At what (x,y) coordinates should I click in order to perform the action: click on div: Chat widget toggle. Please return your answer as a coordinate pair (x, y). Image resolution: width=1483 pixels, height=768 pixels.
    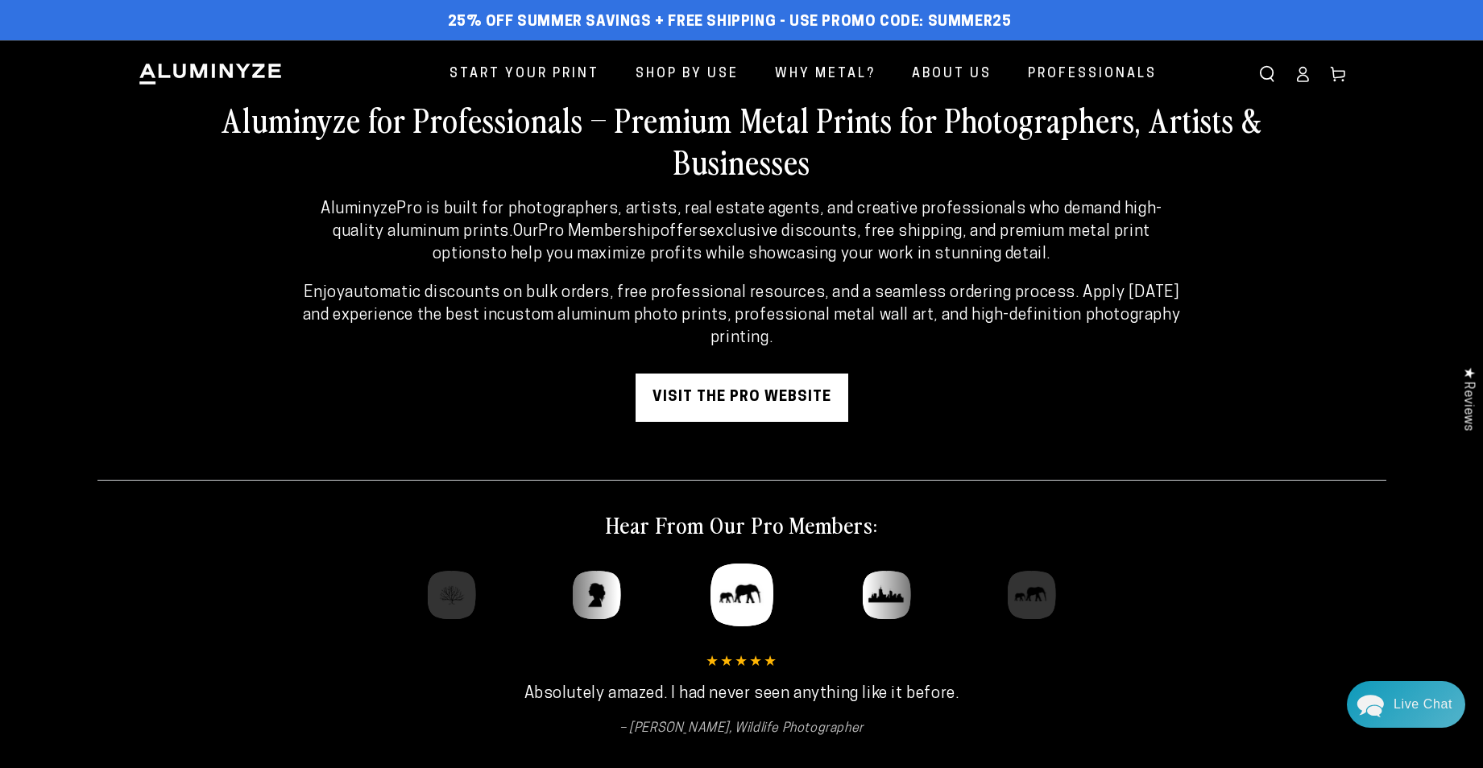
    Looking at the image, I should click on (1405, 705).